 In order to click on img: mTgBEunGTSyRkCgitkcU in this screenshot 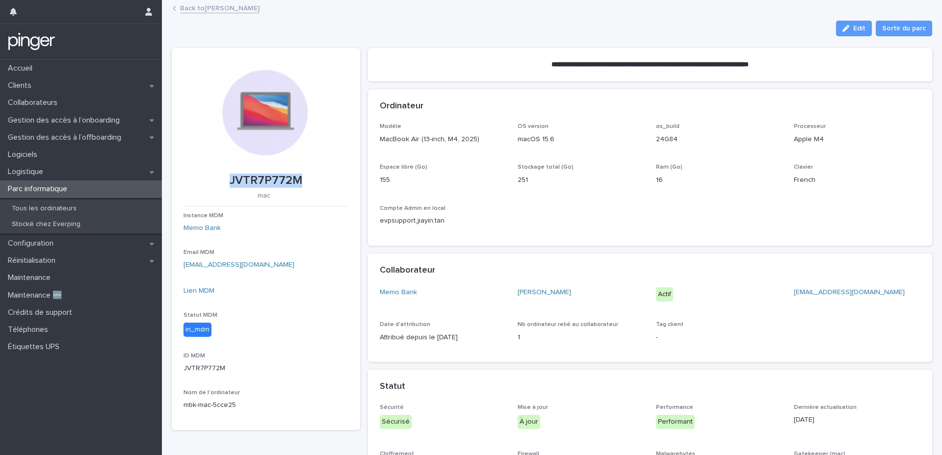, I will do `click(31, 42)`.